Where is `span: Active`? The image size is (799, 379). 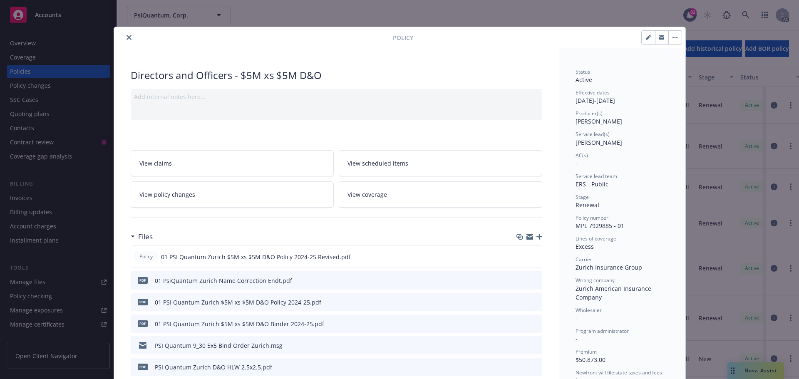
span: Active is located at coordinates (584, 80).